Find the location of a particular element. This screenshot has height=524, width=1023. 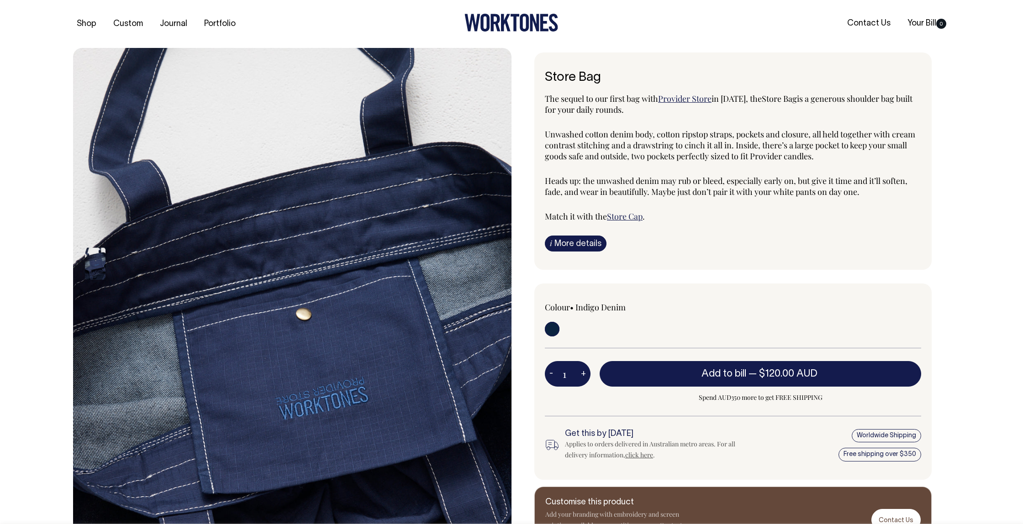

h6: Customise this product is located at coordinates (618, 503).